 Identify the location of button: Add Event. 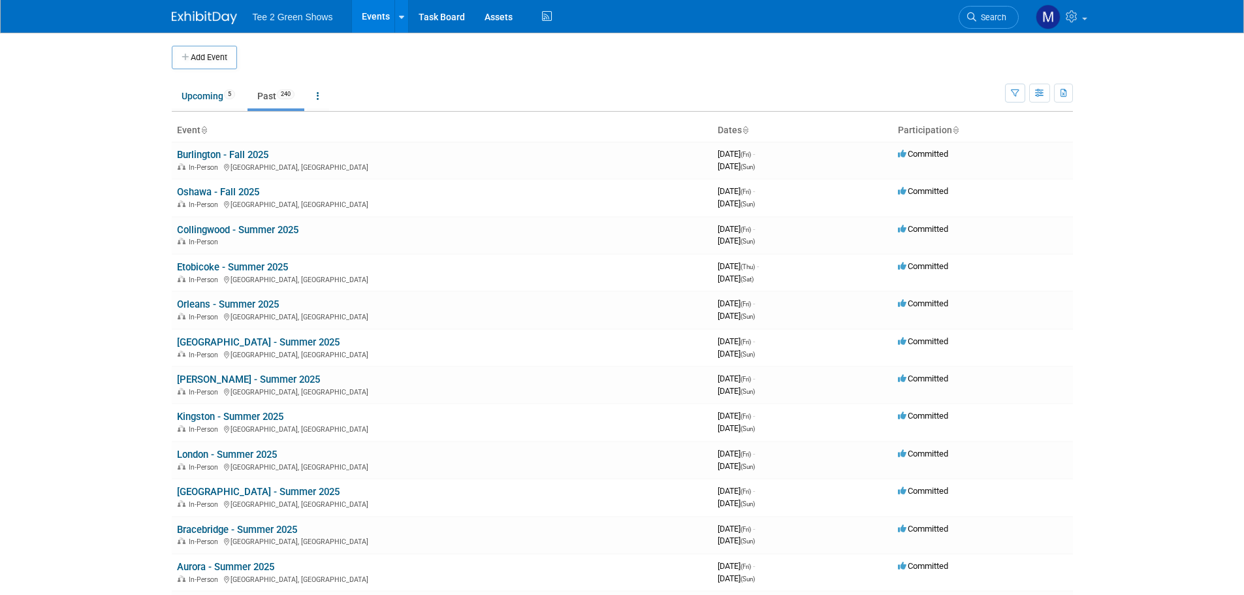
(204, 57).